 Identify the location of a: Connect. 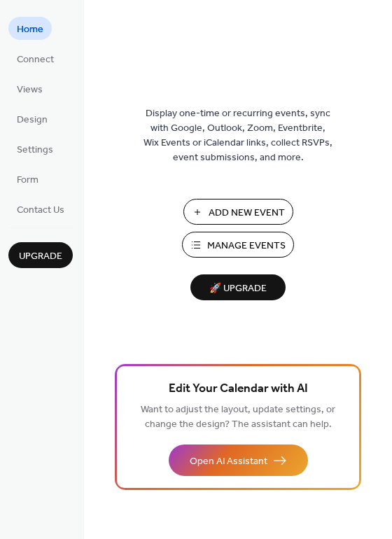
(35, 58).